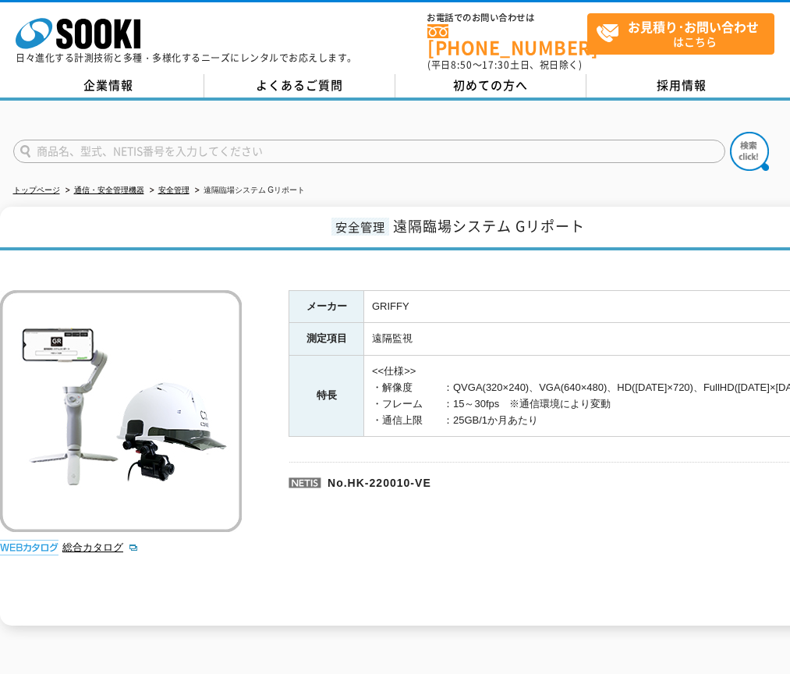  Describe the element at coordinates (174, 189) in the screenshot. I see `a: 安全管理` at that location.